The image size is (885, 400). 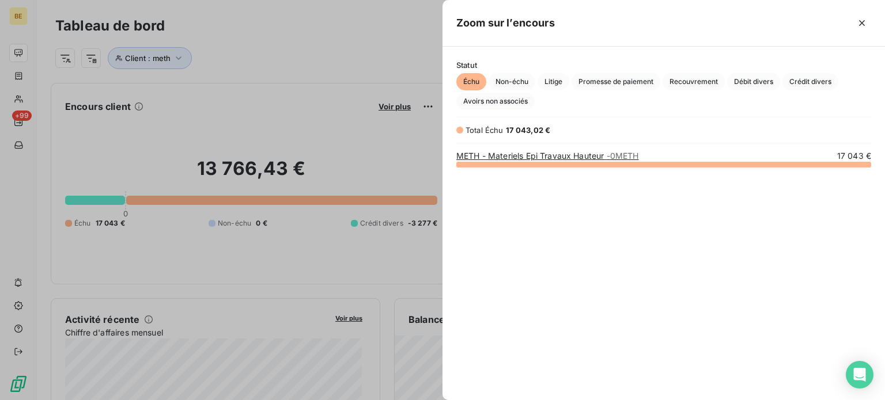 I want to click on button: Débit divers, so click(x=753, y=82).